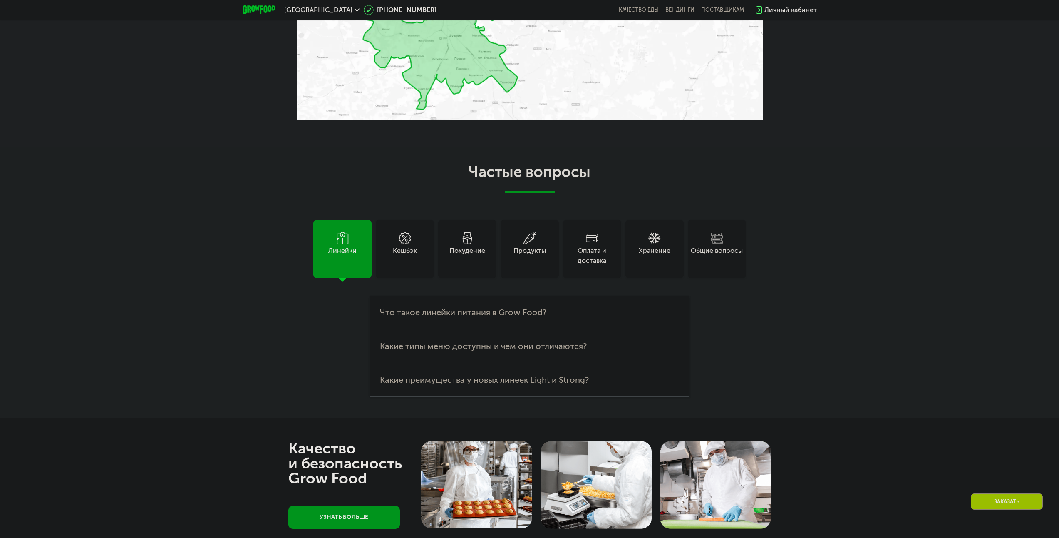  I want to click on h2: Частые вопросы, so click(530, 178).